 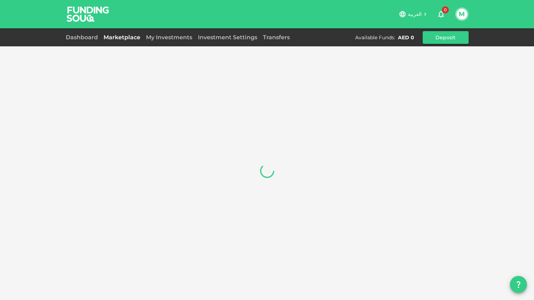 I want to click on button: question, so click(x=519, y=284).